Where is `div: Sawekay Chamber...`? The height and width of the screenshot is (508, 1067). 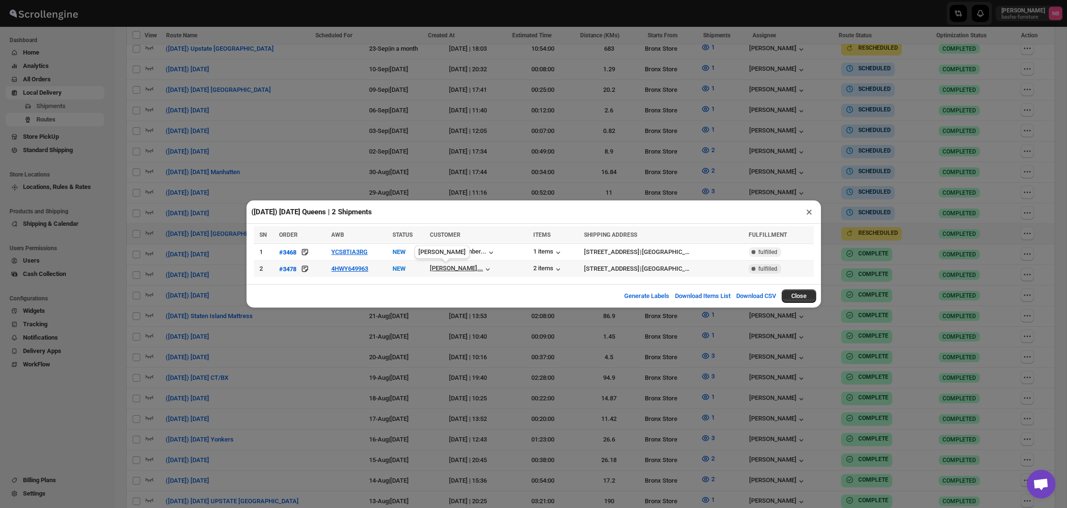
div: Sawekay Chamber... is located at coordinates (458, 251).